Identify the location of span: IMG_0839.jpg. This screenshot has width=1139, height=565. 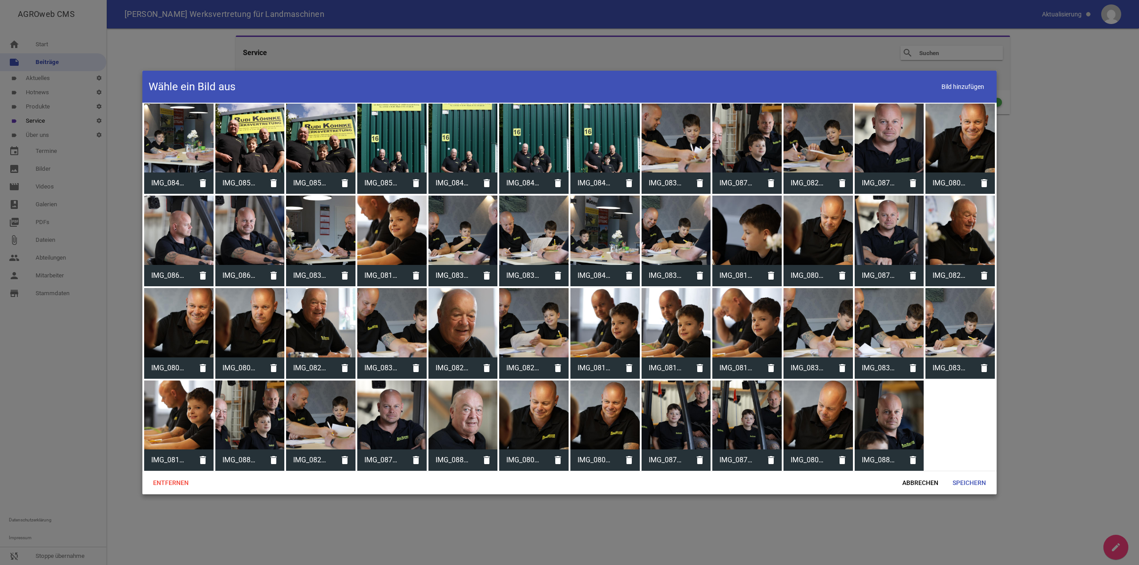
(310, 276).